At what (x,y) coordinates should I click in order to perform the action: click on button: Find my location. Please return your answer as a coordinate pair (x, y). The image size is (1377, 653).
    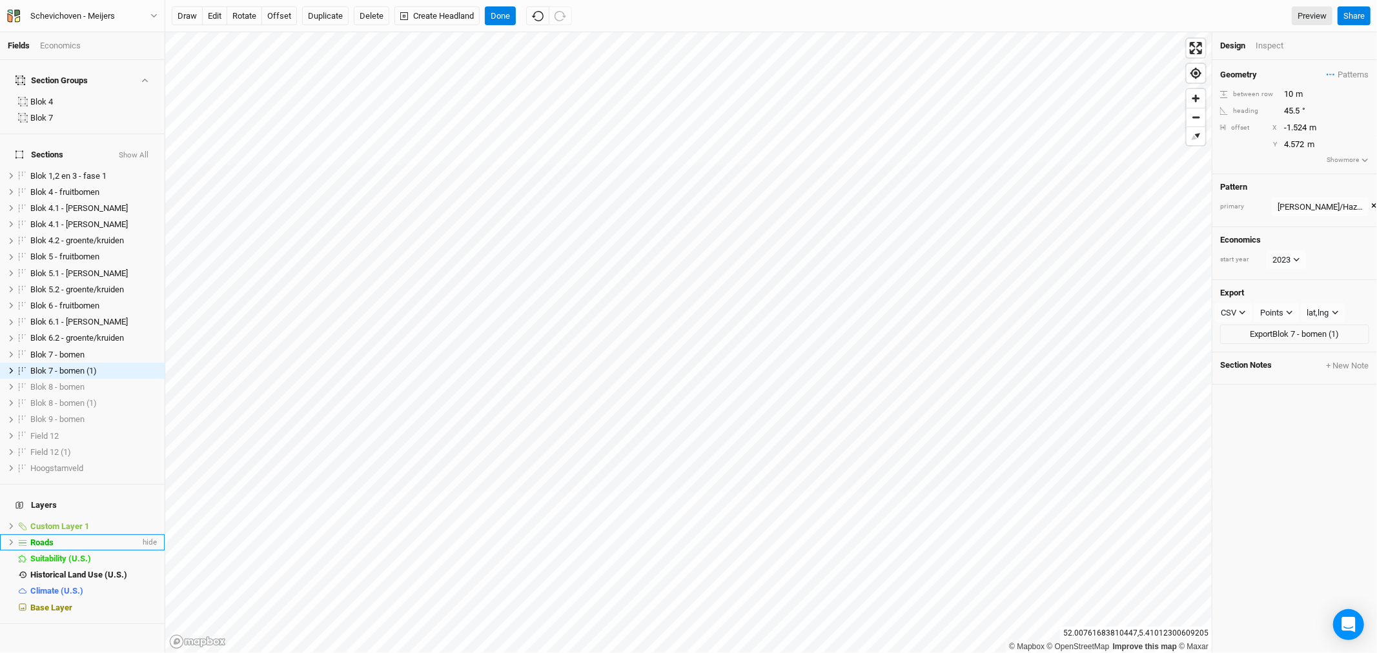
    Looking at the image, I should click on (1196, 73).